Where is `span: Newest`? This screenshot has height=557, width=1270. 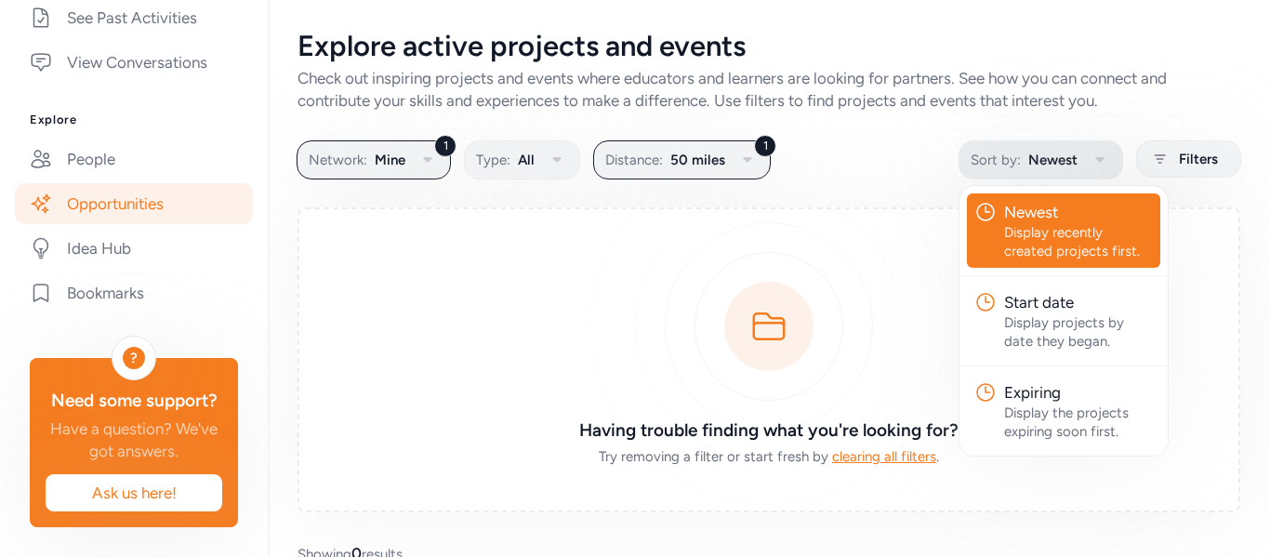
span: Newest is located at coordinates (1053, 160).